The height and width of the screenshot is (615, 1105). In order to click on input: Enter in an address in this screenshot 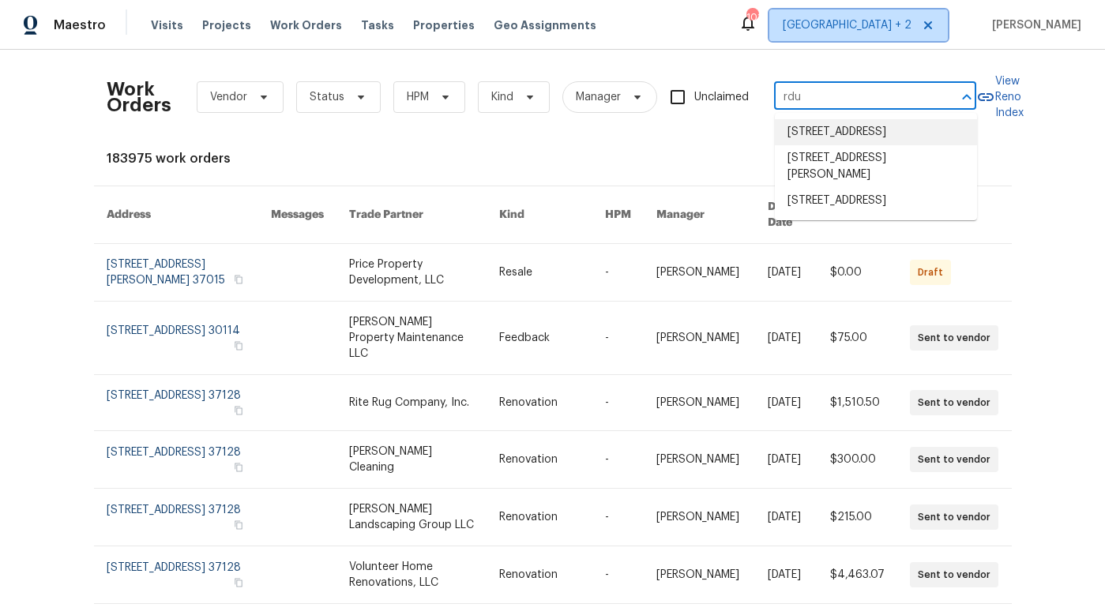, I will do `click(853, 97)`.